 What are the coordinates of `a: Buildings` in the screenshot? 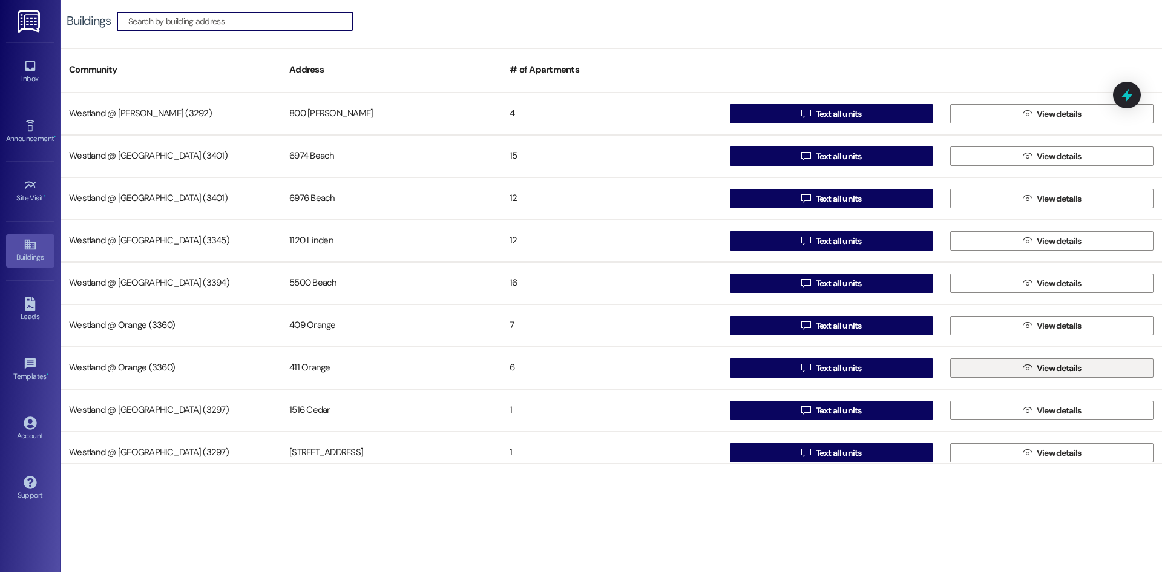 It's located at (30, 250).